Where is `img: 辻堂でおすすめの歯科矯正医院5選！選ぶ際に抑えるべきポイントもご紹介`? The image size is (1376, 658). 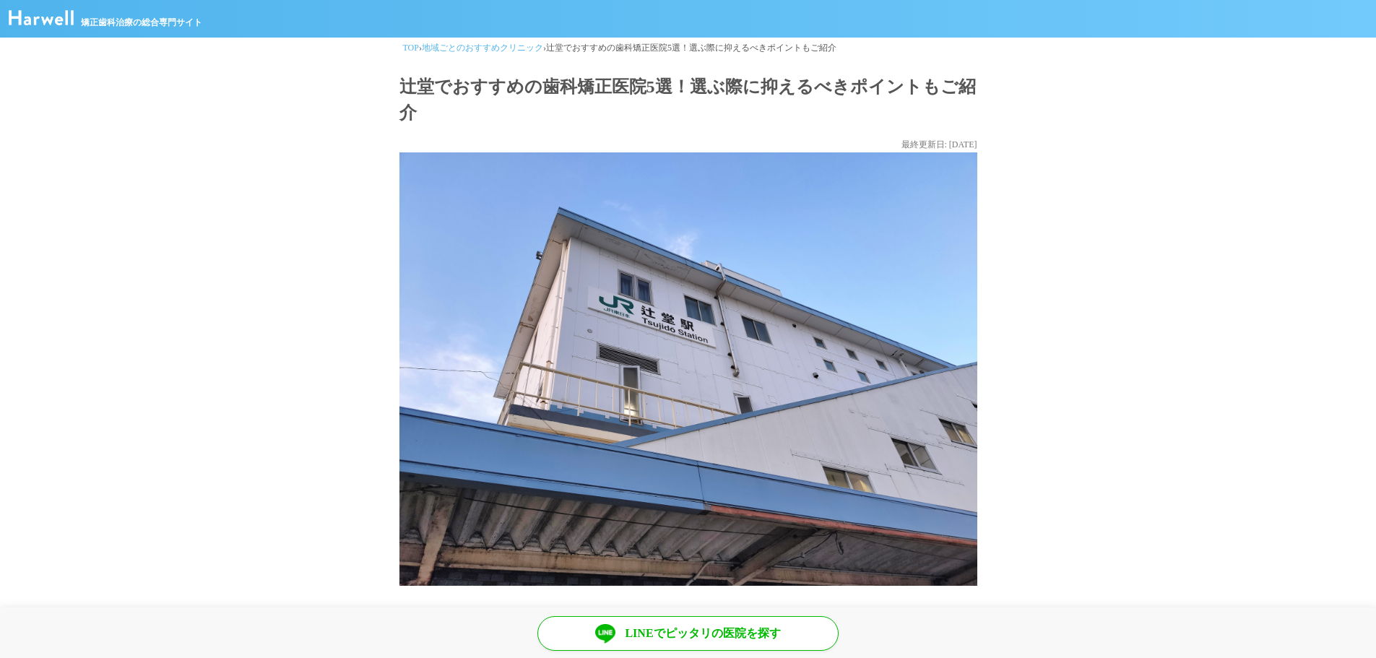 img: 辻堂でおすすめの歯科矯正医院5選！選ぶ際に抑えるべきポイントもご紹介 is located at coordinates (689, 369).